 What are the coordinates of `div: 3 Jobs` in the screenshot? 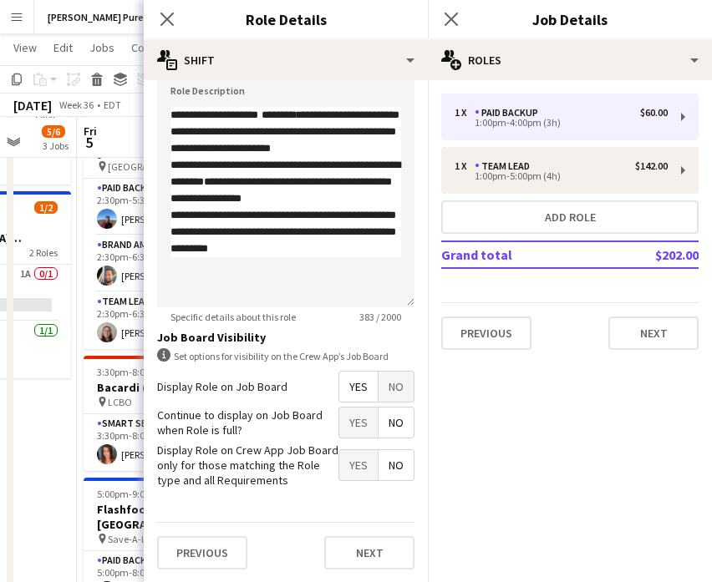 It's located at (55, 145).